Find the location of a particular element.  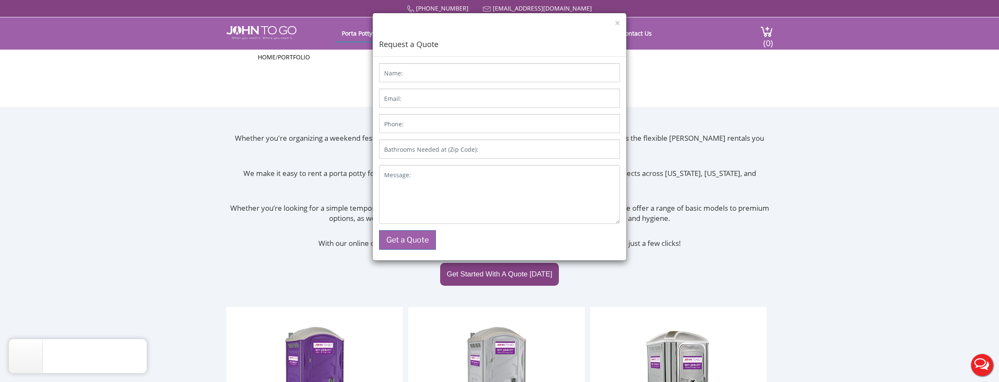

label: Phone: is located at coordinates (394, 124).